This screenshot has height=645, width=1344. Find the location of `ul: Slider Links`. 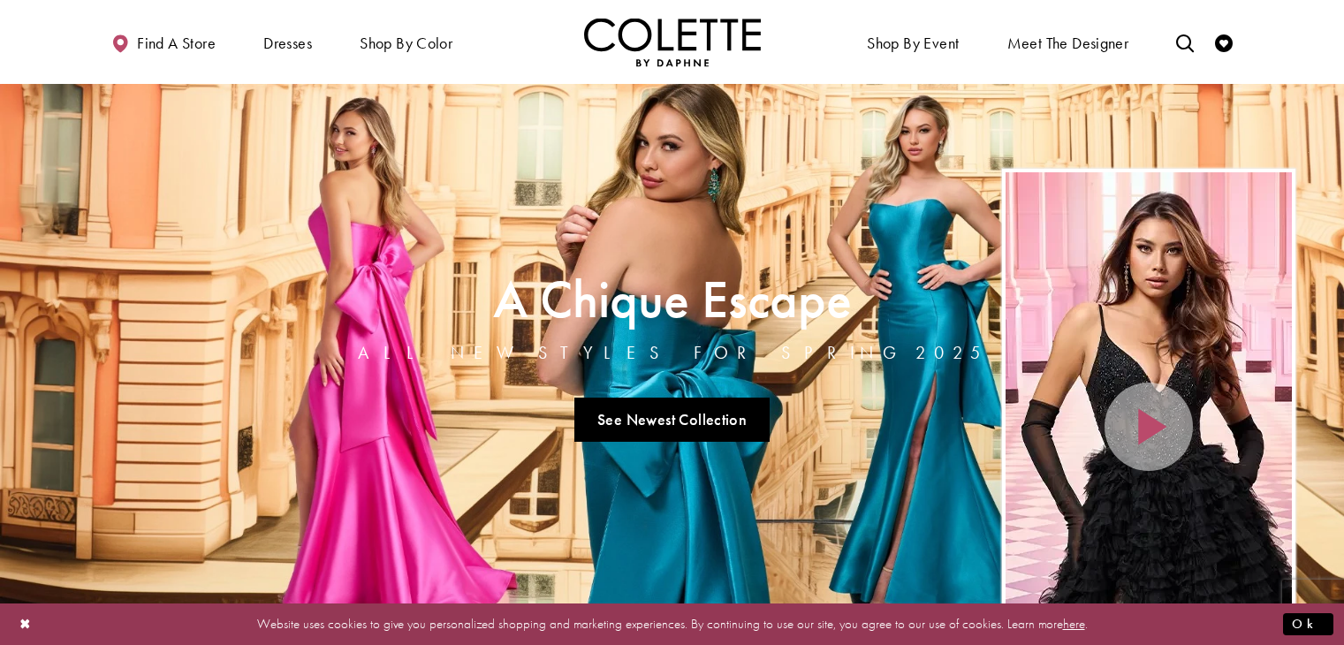

ul: Slider Links is located at coordinates (673, 420).